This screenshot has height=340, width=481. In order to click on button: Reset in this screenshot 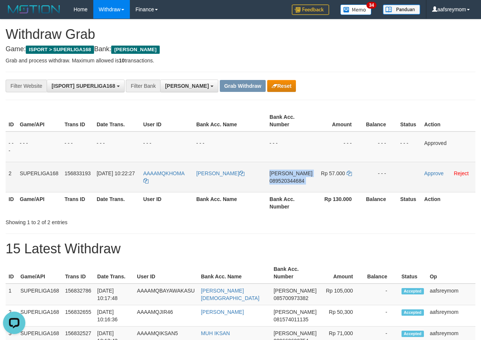, I will do `click(281, 86)`.